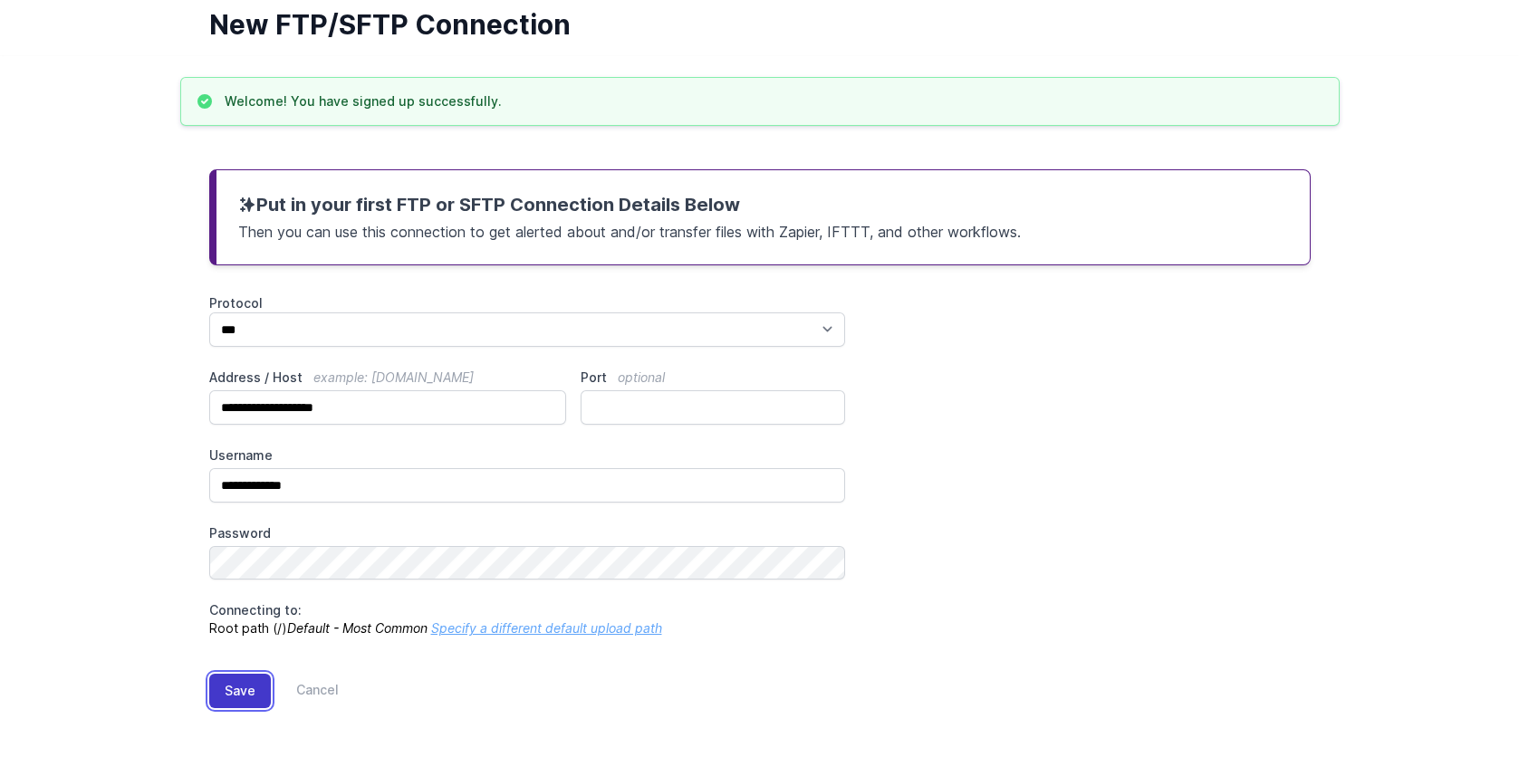 This screenshot has height=757, width=1519. Describe the element at coordinates (641, 377) in the screenshot. I see `span: optional` at that location.